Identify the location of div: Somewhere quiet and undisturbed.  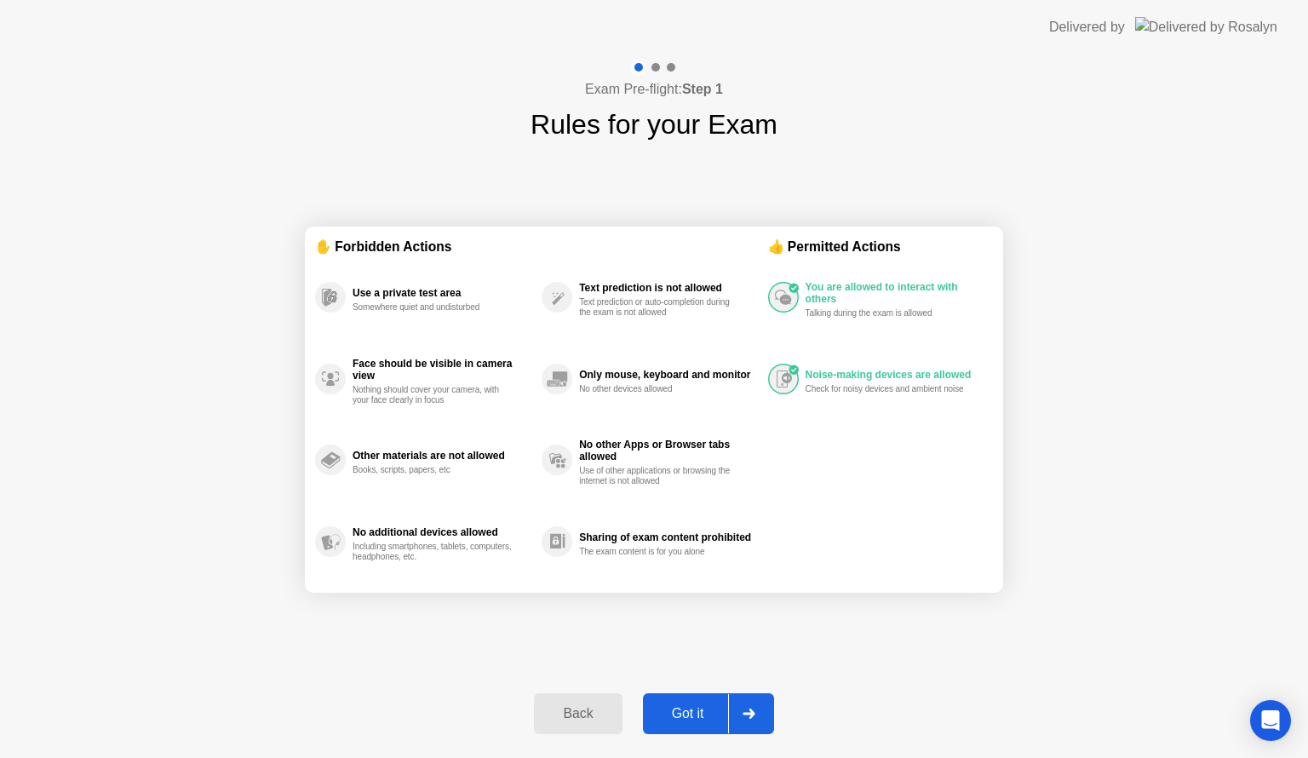
(433, 307).